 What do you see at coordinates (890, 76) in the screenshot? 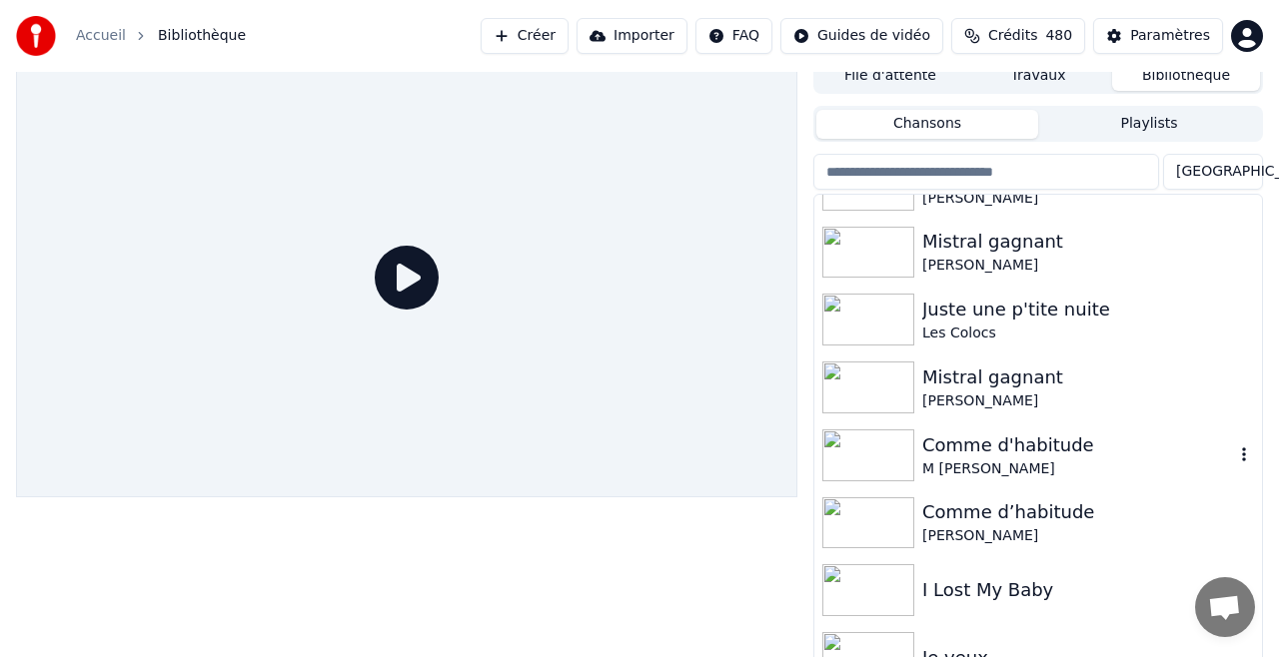
I see `button: File d'attente` at bounding box center [890, 76].